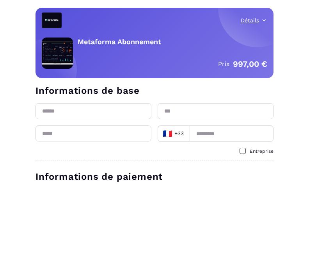  What do you see at coordinates (155, 177) in the screenshot?
I see `h3: Informations de paiement` at bounding box center [155, 177].